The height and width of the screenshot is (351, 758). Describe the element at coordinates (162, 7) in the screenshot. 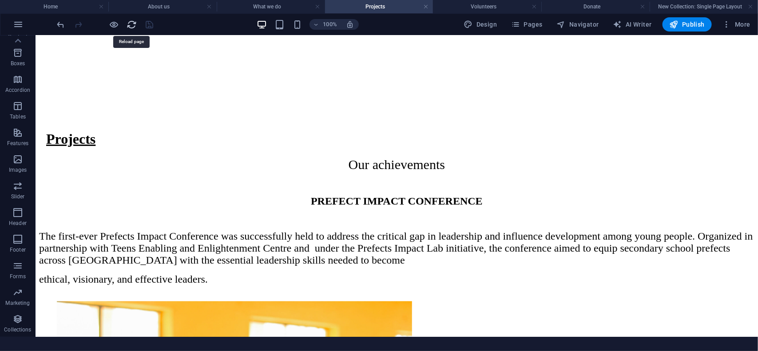

I see `h4: About us` at that location.